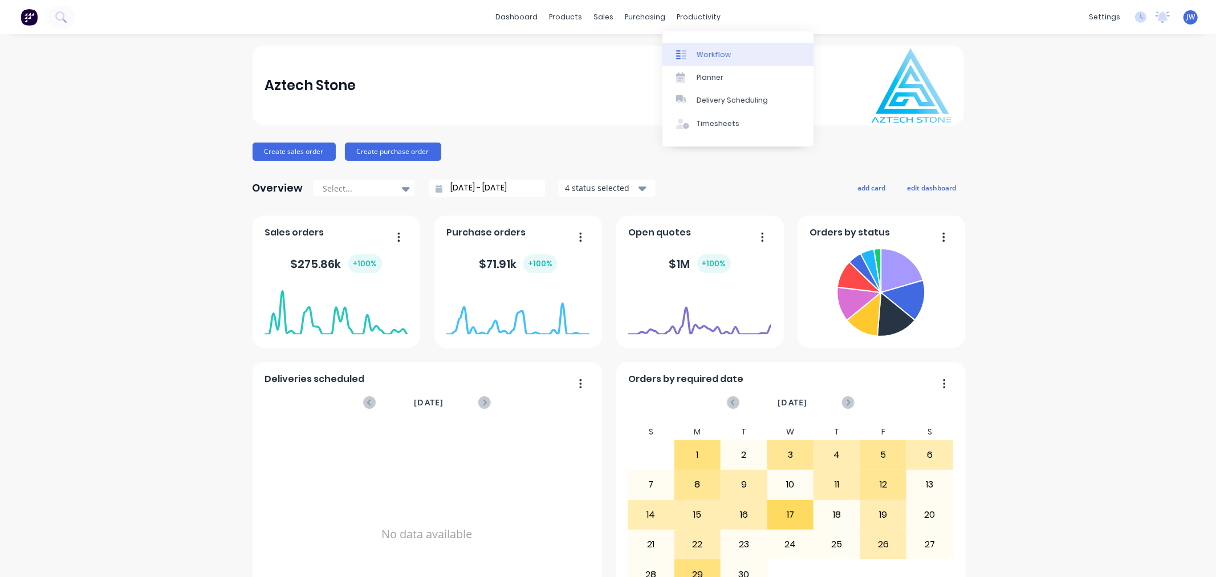 The width and height of the screenshot is (1216, 577). I want to click on div: 12, so click(883, 484).